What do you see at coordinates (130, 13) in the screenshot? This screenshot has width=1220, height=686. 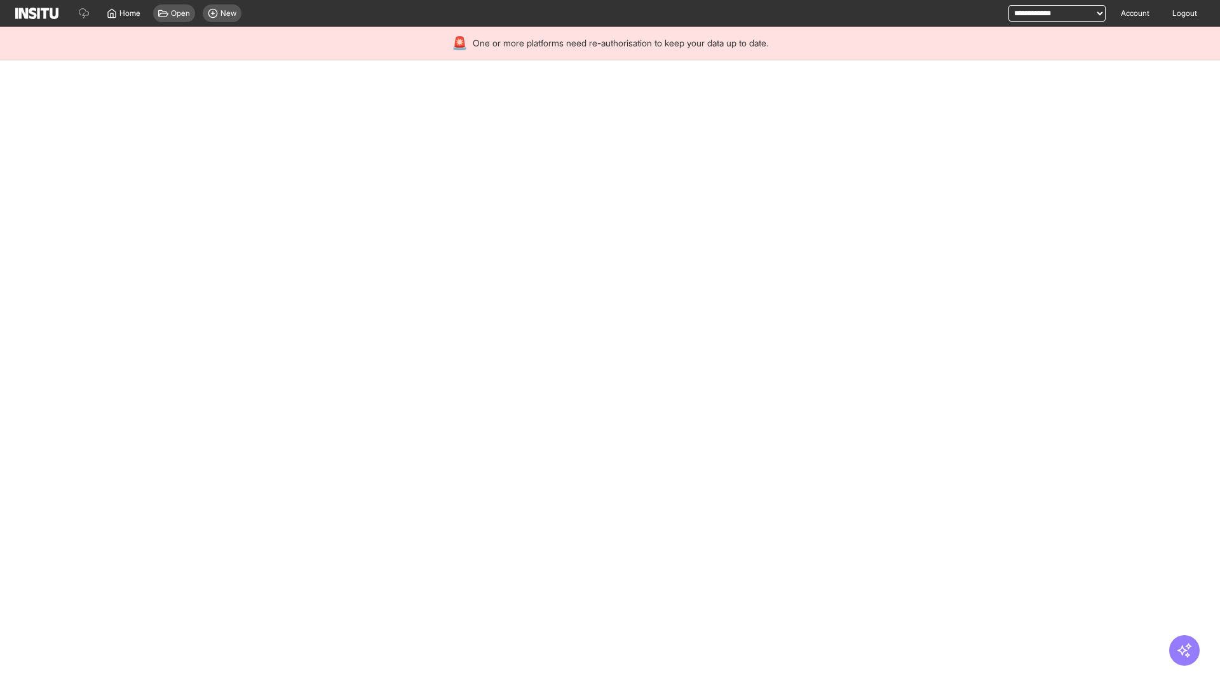 I see `span: Home` at bounding box center [130, 13].